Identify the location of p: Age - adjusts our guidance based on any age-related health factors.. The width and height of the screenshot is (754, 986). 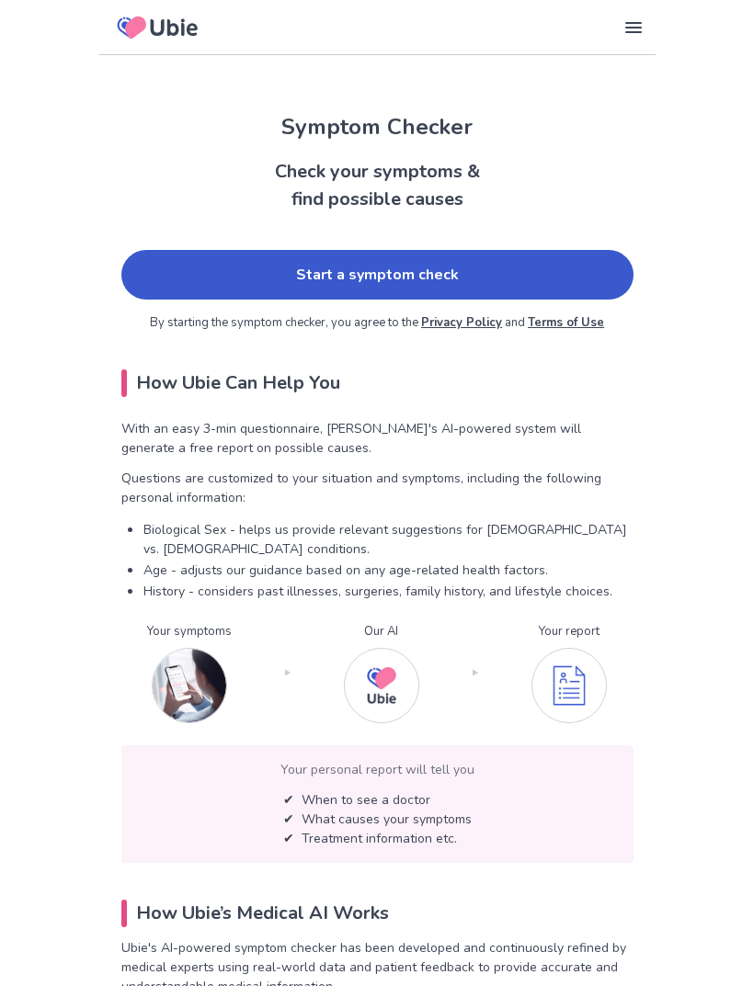
(388, 570).